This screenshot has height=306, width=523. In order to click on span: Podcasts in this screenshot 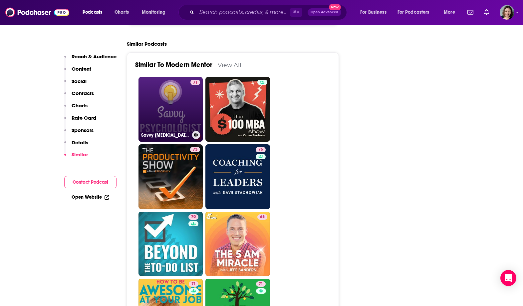, I will do `click(92, 12)`.